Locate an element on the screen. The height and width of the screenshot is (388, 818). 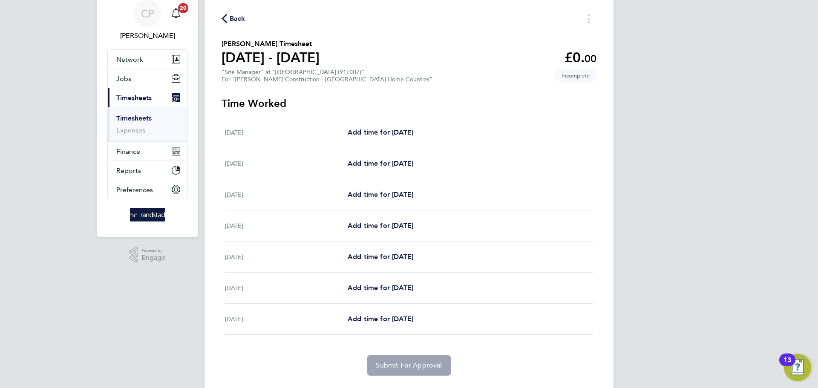
button: Timesheets is located at coordinates (147, 98).